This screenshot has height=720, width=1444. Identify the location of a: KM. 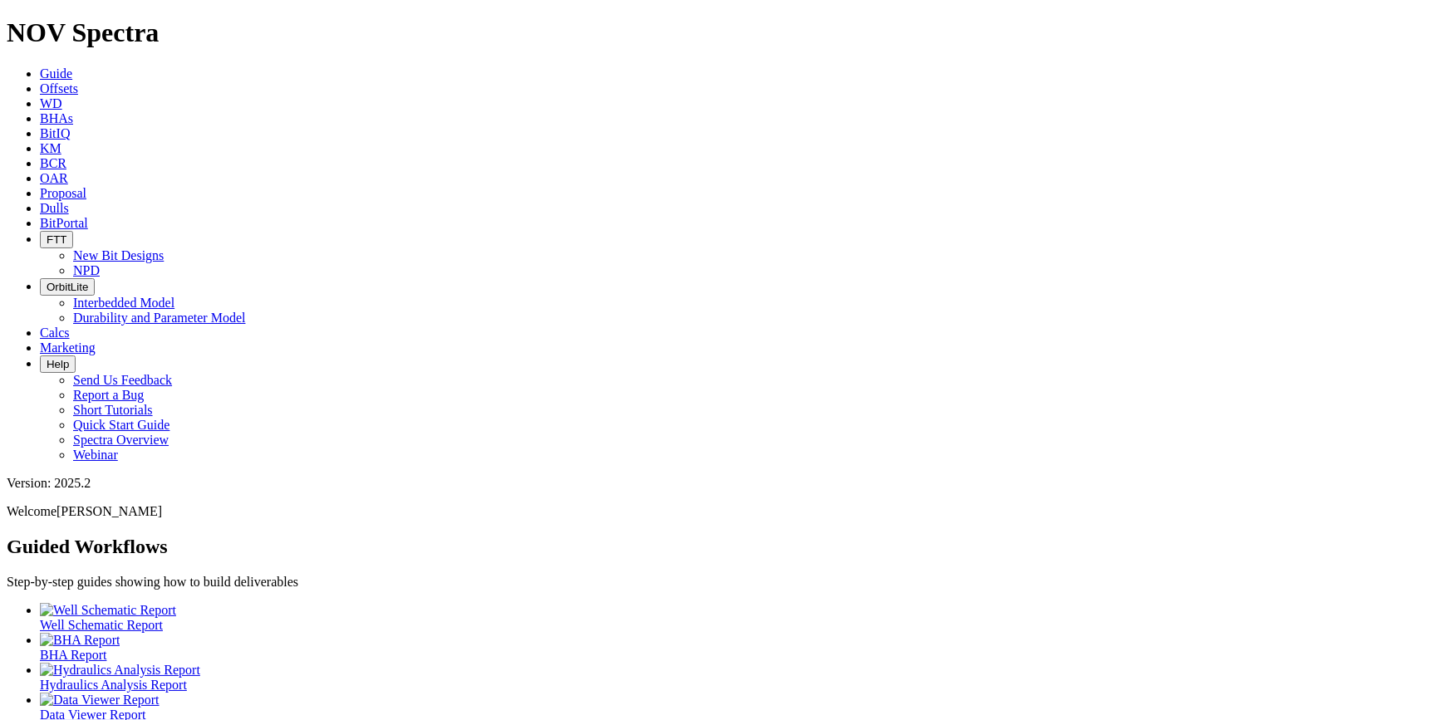
(51, 148).